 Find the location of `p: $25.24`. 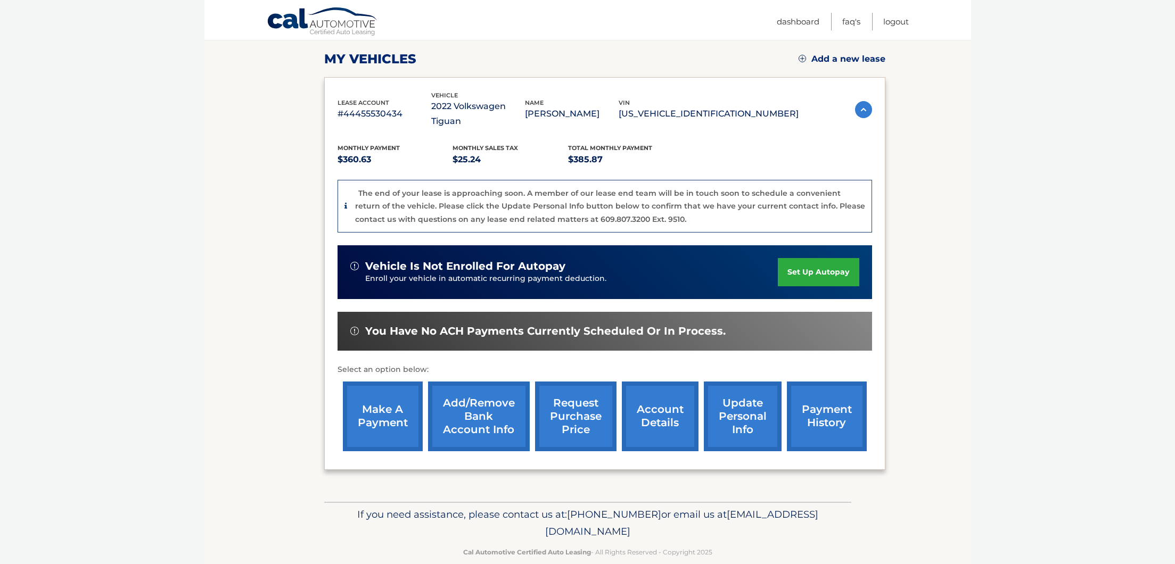

p: $25.24 is located at coordinates (510, 160).